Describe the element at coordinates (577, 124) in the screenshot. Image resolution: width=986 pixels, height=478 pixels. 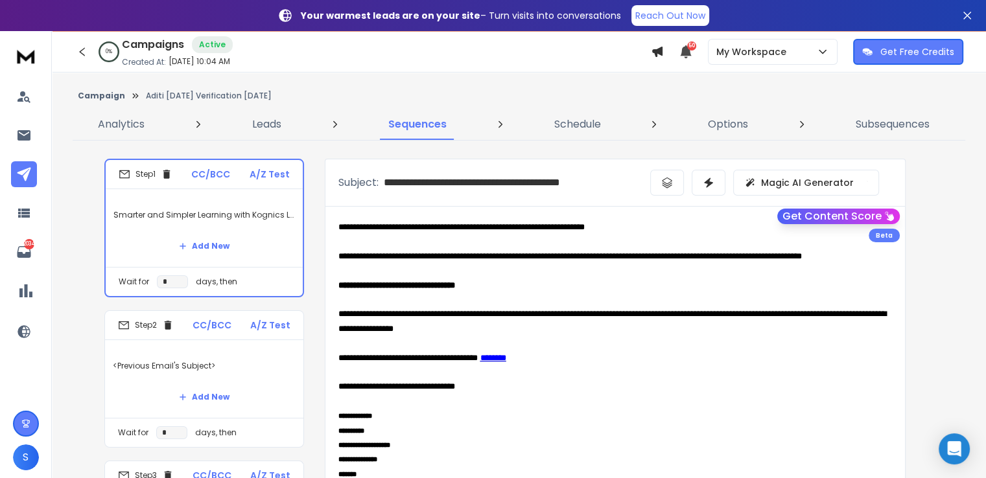
I see `p: Schedule` at that location.